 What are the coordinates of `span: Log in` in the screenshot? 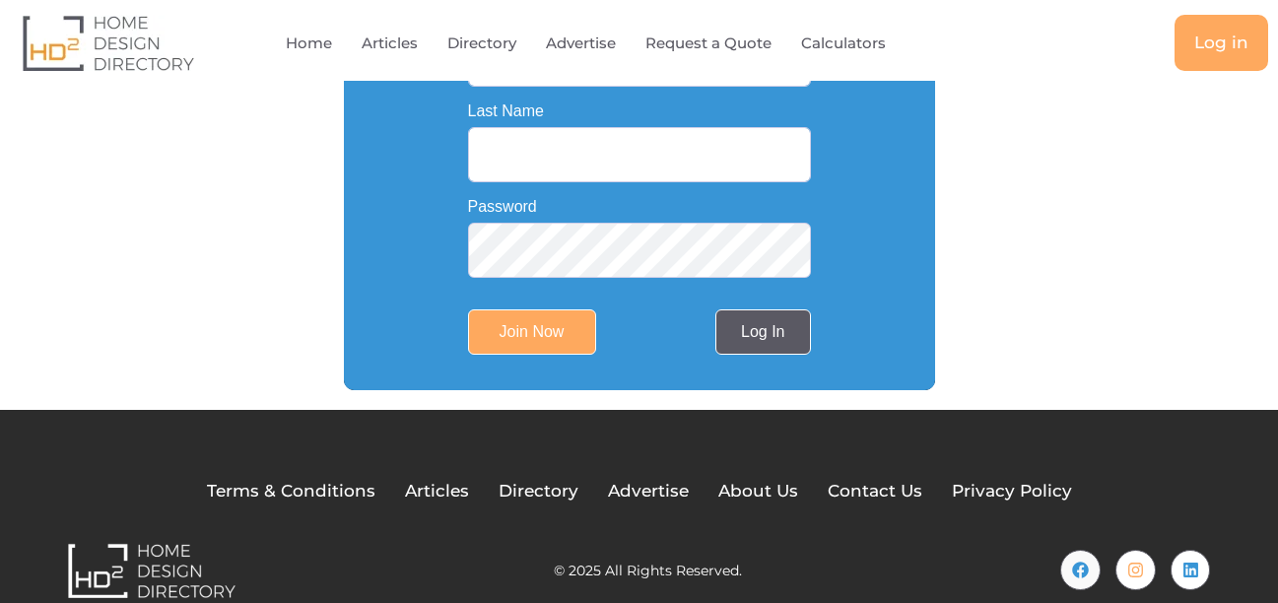 It's located at (1221, 42).